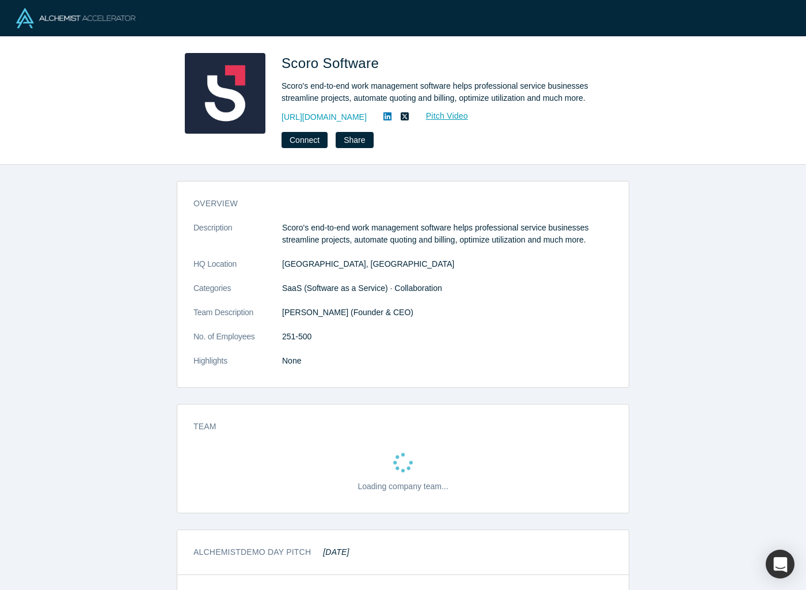  I want to click on a: Pitch Video, so click(441, 116).